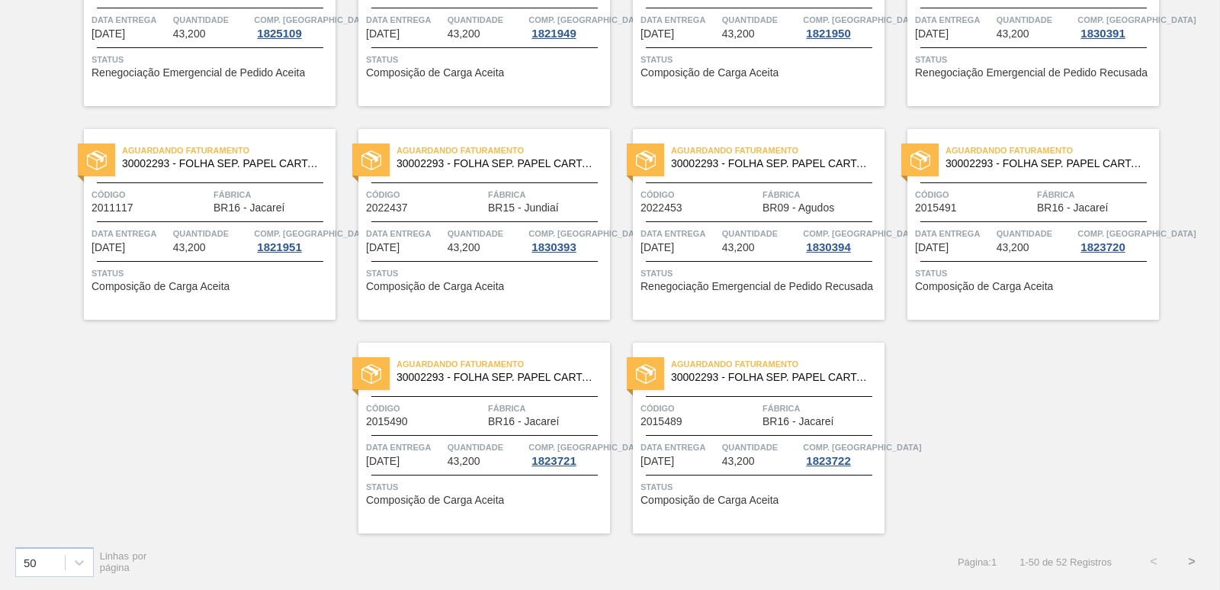  Describe the element at coordinates (658, 34) in the screenshot. I see `span: 15/10/2025` at that location.